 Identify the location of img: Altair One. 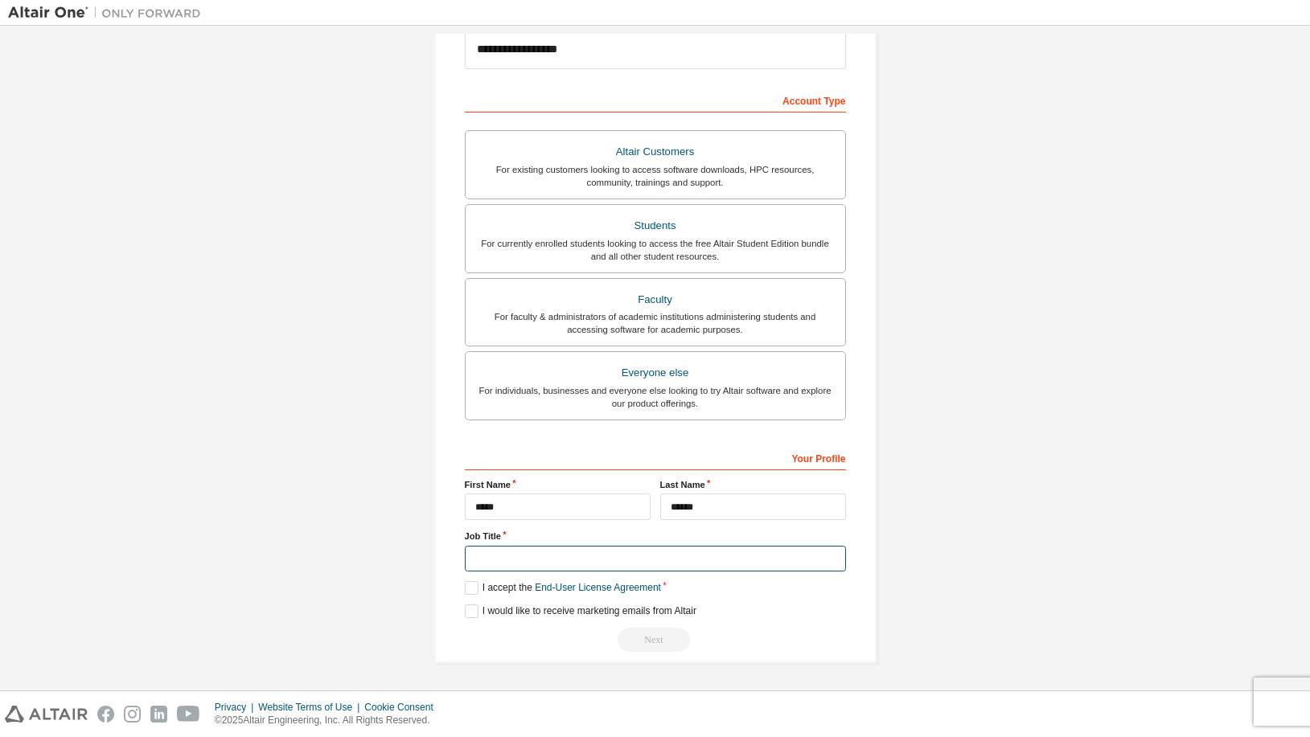
(109, 13).